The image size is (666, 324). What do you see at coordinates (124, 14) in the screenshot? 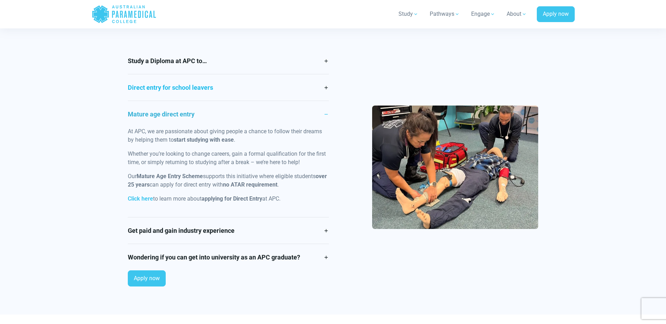
I see `a: Australian Paramedical College` at bounding box center [124, 14].